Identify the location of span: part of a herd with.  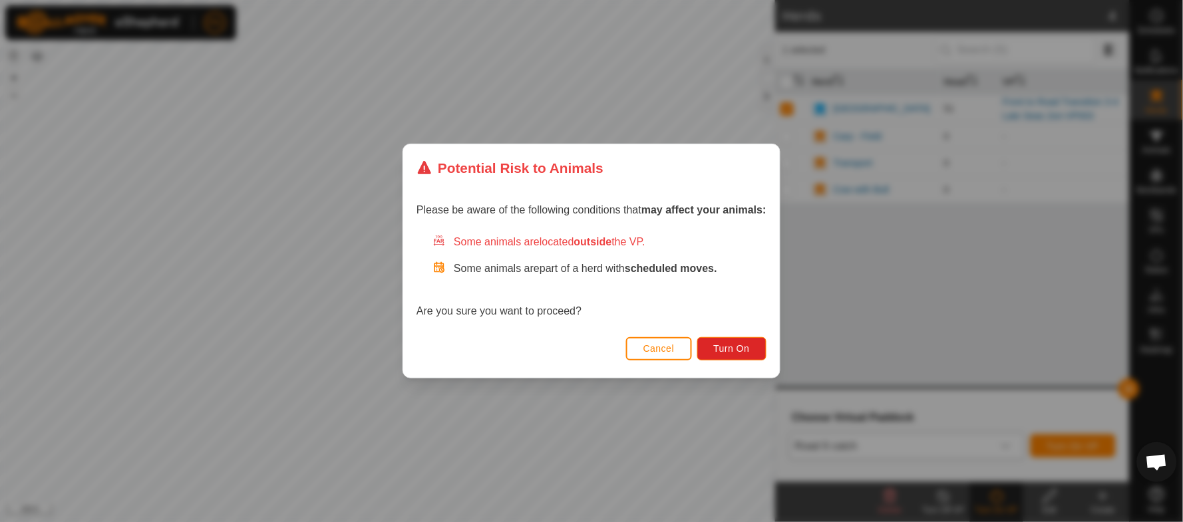
(628, 268).